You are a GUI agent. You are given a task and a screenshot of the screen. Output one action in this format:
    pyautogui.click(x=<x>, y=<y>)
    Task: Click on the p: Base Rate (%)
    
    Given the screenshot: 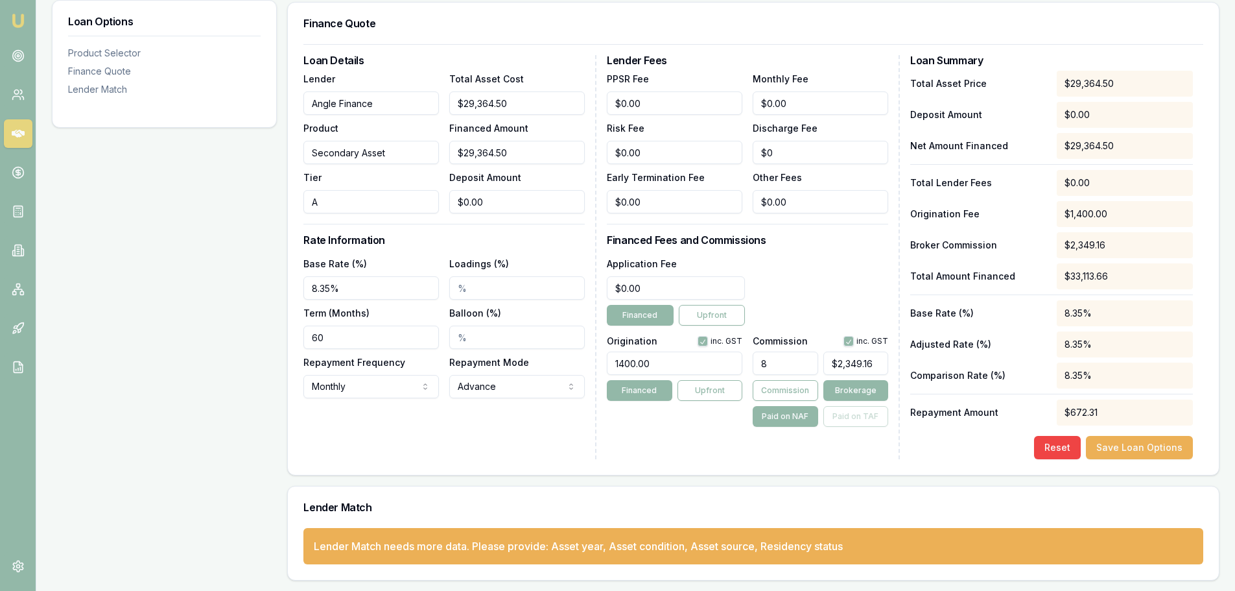 What is the action you would take?
    pyautogui.click(x=978, y=313)
    